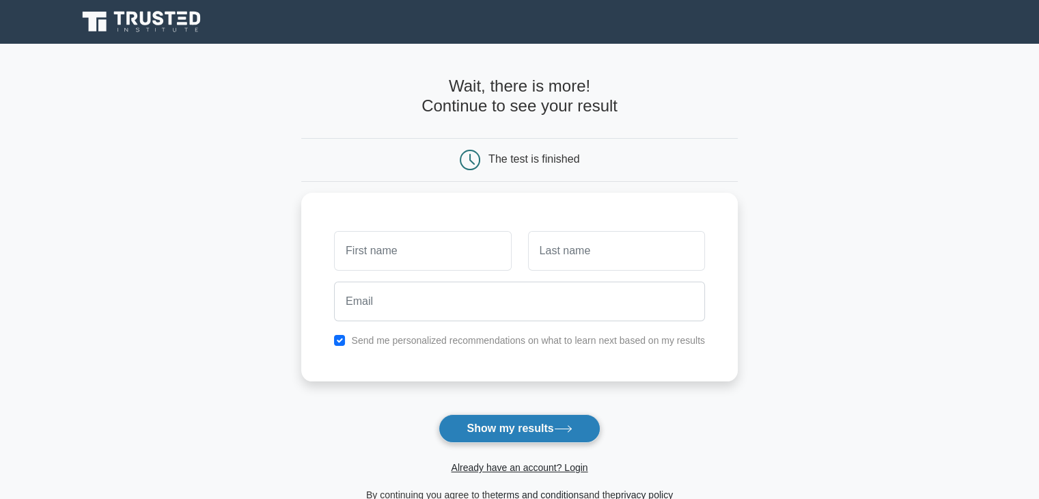 This screenshot has height=499, width=1039. Describe the element at coordinates (519, 96) in the screenshot. I see `h4: Wait, there is more! Continue to see your result` at that location.